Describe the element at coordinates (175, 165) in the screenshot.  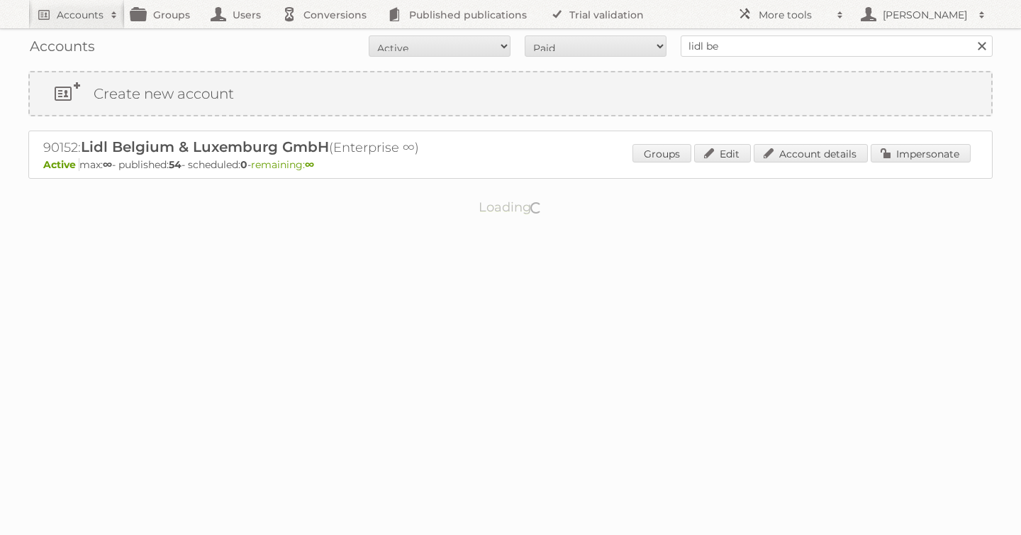
I see `strong: 54` at that location.